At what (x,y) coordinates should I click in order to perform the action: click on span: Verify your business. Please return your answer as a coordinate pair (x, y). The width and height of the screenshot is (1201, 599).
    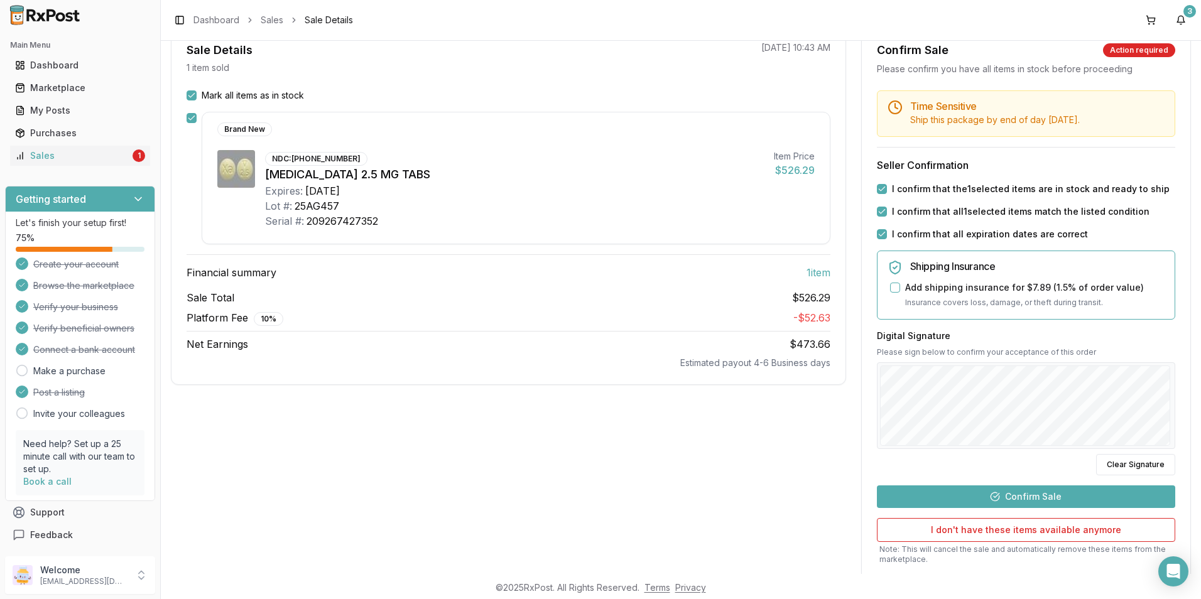
    Looking at the image, I should click on (75, 307).